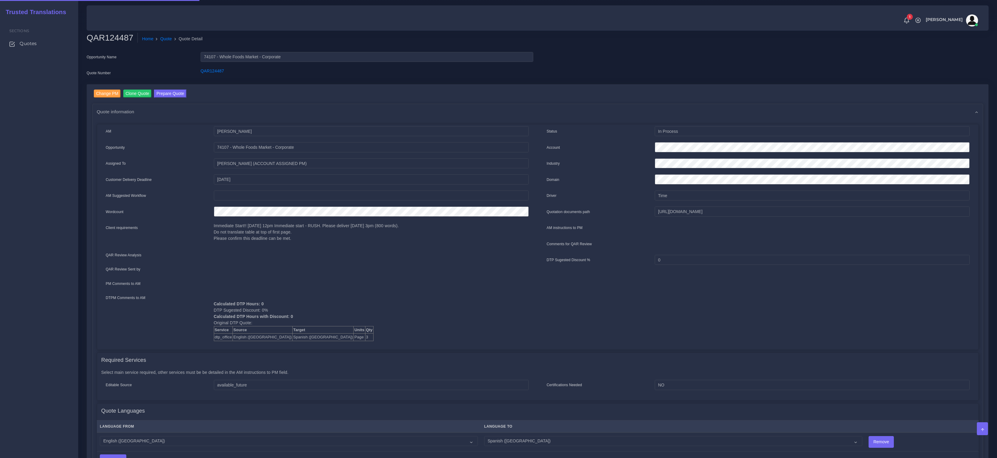 This screenshot has height=458, width=997. What do you see at coordinates (124, 255) in the screenshot?
I see `label: QAR Review Analysis` at bounding box center [124, 255].